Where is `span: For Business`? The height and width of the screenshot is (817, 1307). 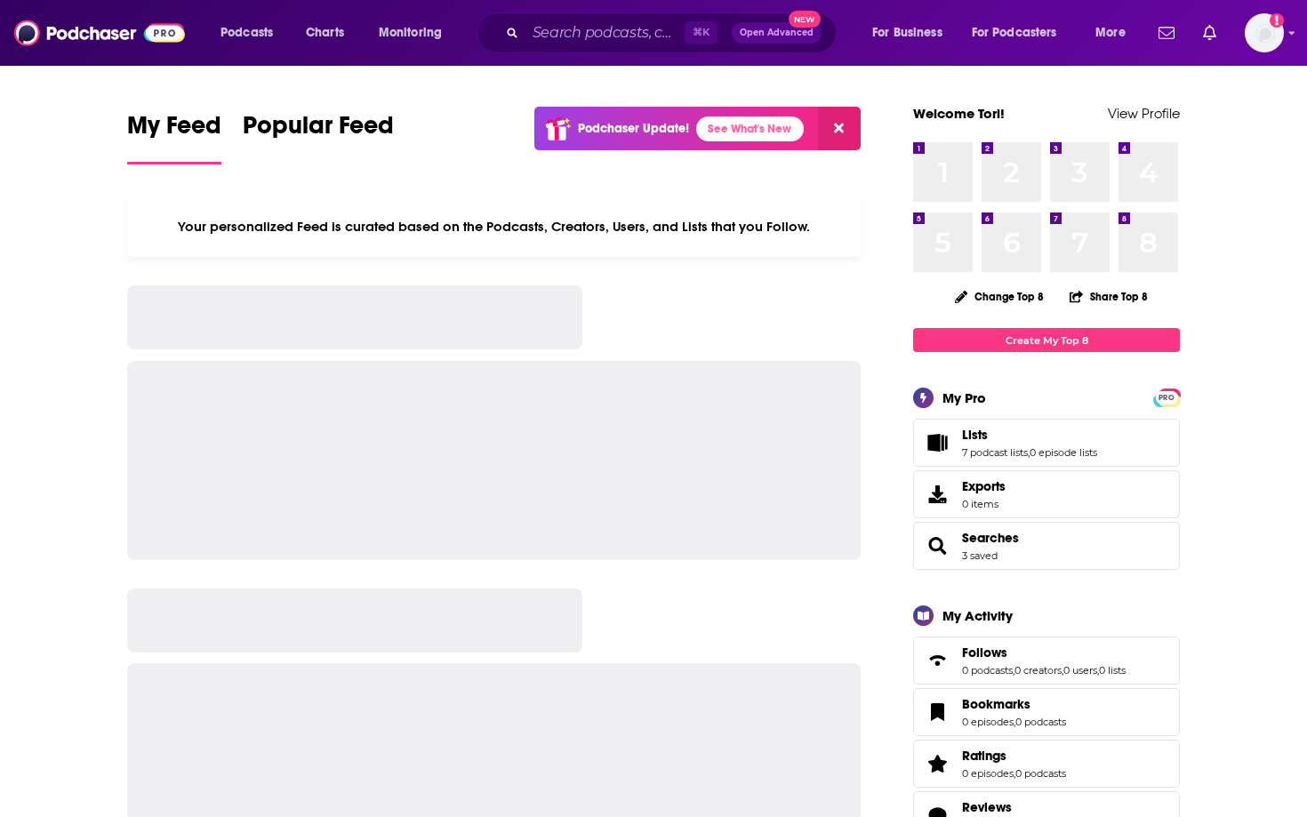 span: For Business is located at coordinates (907, 33).